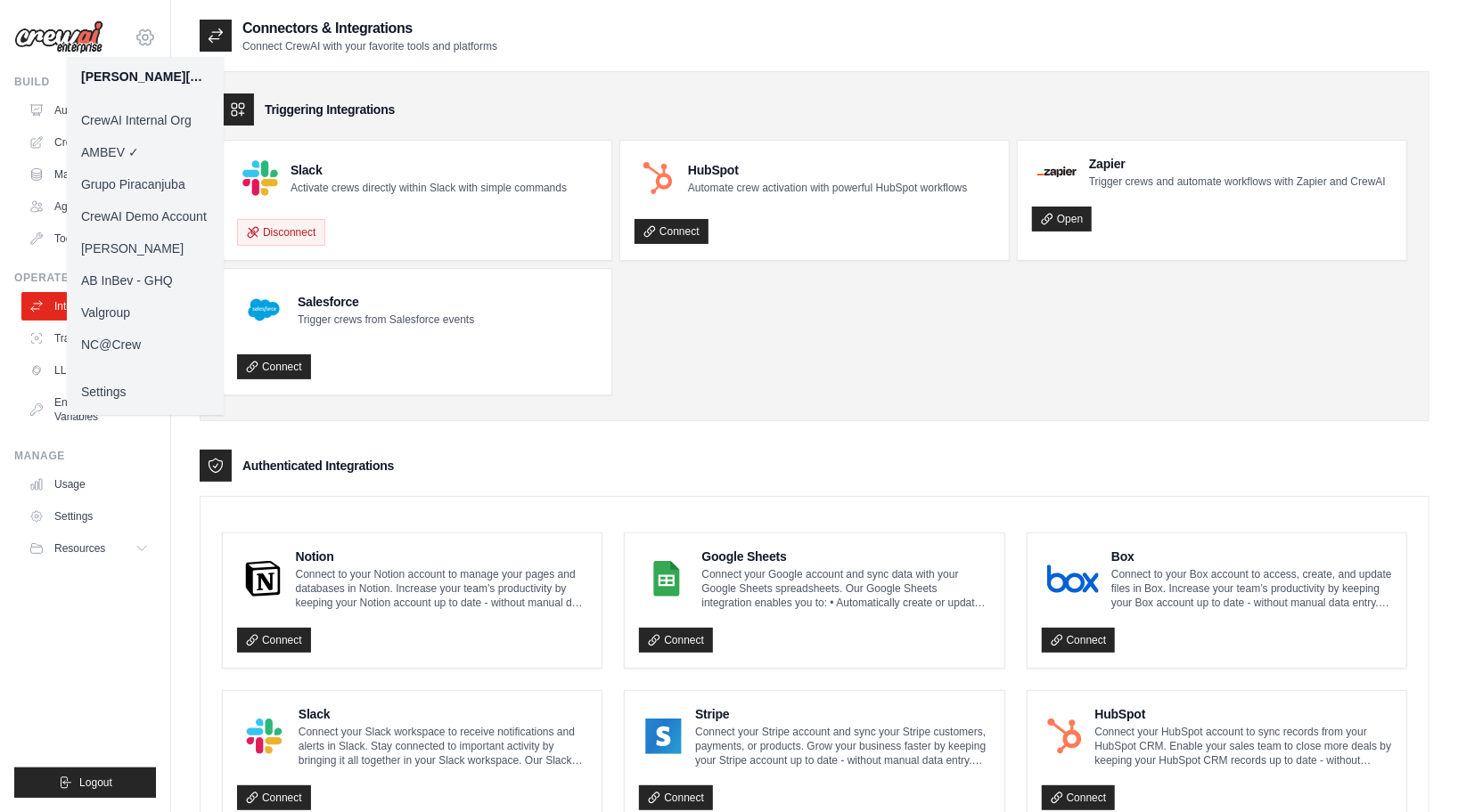 The width and height of the screenshot is (1458, 812). I want to click on span: Logout, so click(96, 783).